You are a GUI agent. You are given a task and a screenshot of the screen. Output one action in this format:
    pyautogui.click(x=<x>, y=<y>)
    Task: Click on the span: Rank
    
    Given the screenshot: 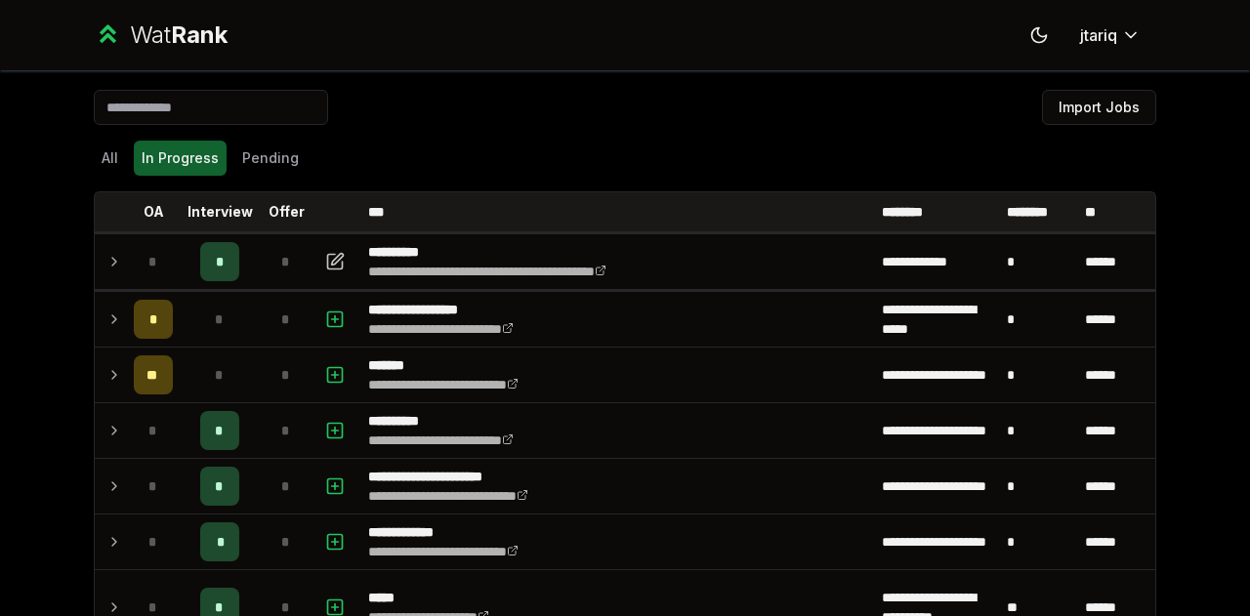 What is the action you would take?
    pyautogui.click(x=199, y=34)
    